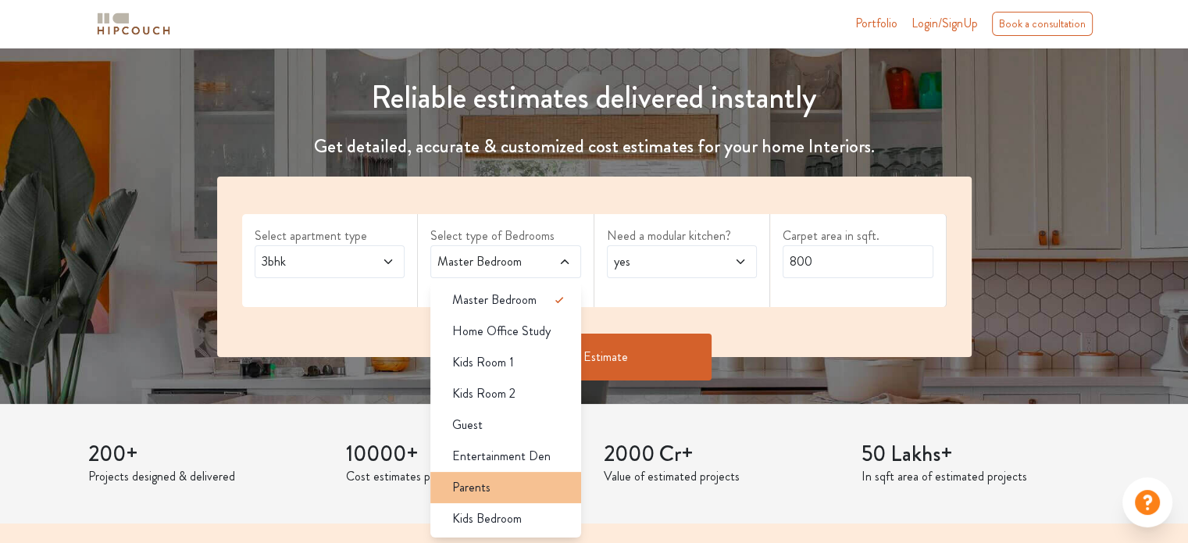 The height and width of the screenshot is (543, 1188). I want to click on span: Parents, so click(471, 487).